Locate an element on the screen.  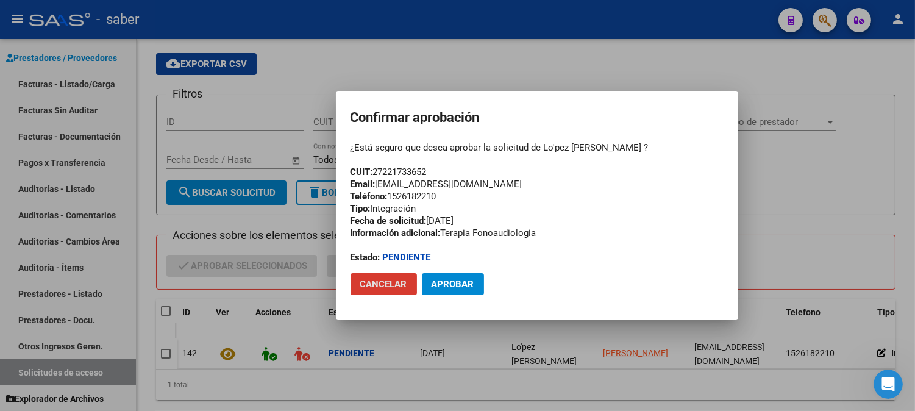
button: Adjuntar un archivo is located at coordinates (24, 322).